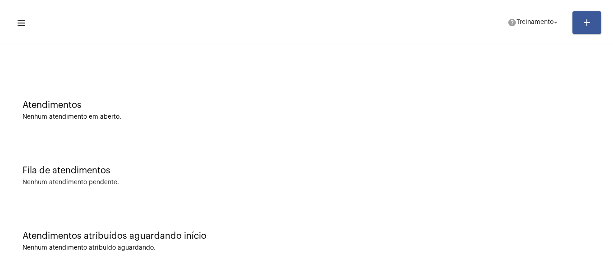 This screenshot has height=274, width=613. Describe the element at coordinates (556, 23) in the screenshot. I see `mat-icon: arrow_drop_down` at that location.